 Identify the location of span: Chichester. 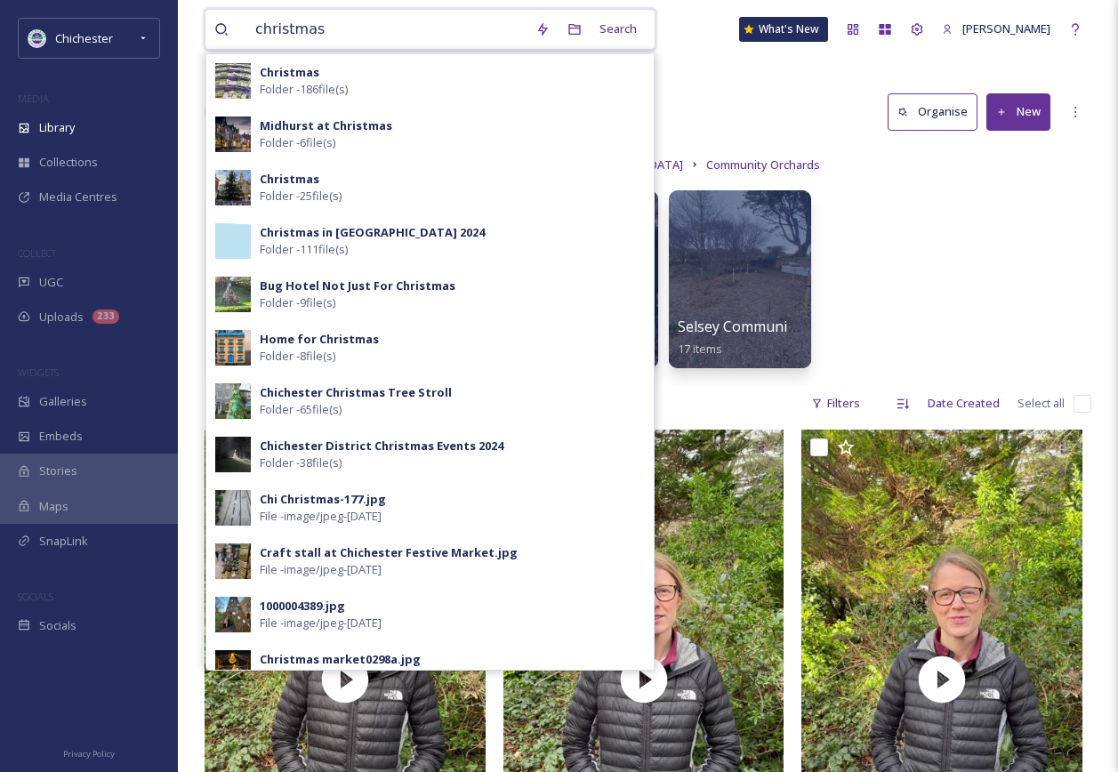
(84, 38).